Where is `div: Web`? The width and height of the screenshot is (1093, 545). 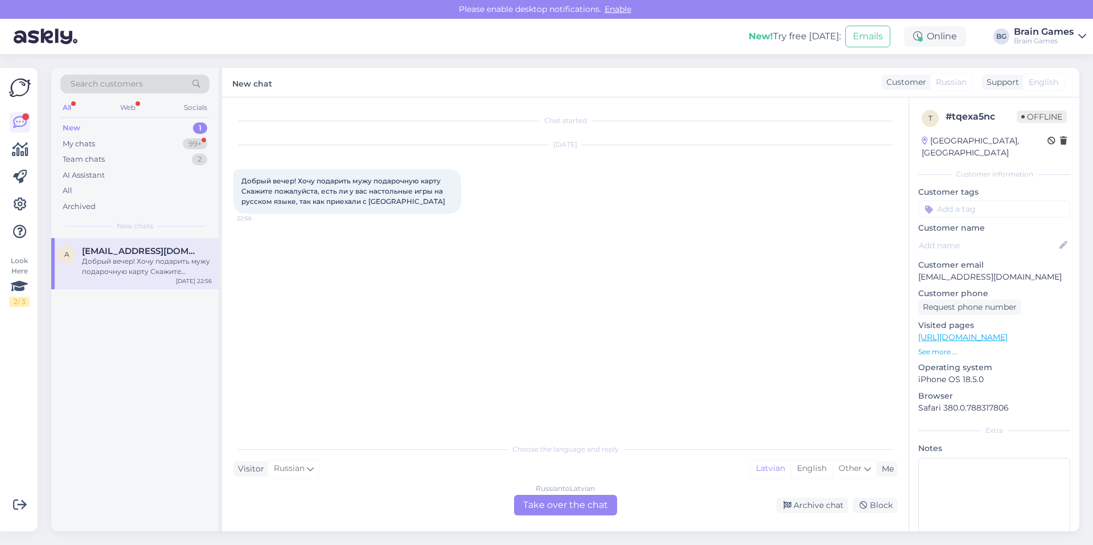
div: Web is located at coordinates (127, 108).